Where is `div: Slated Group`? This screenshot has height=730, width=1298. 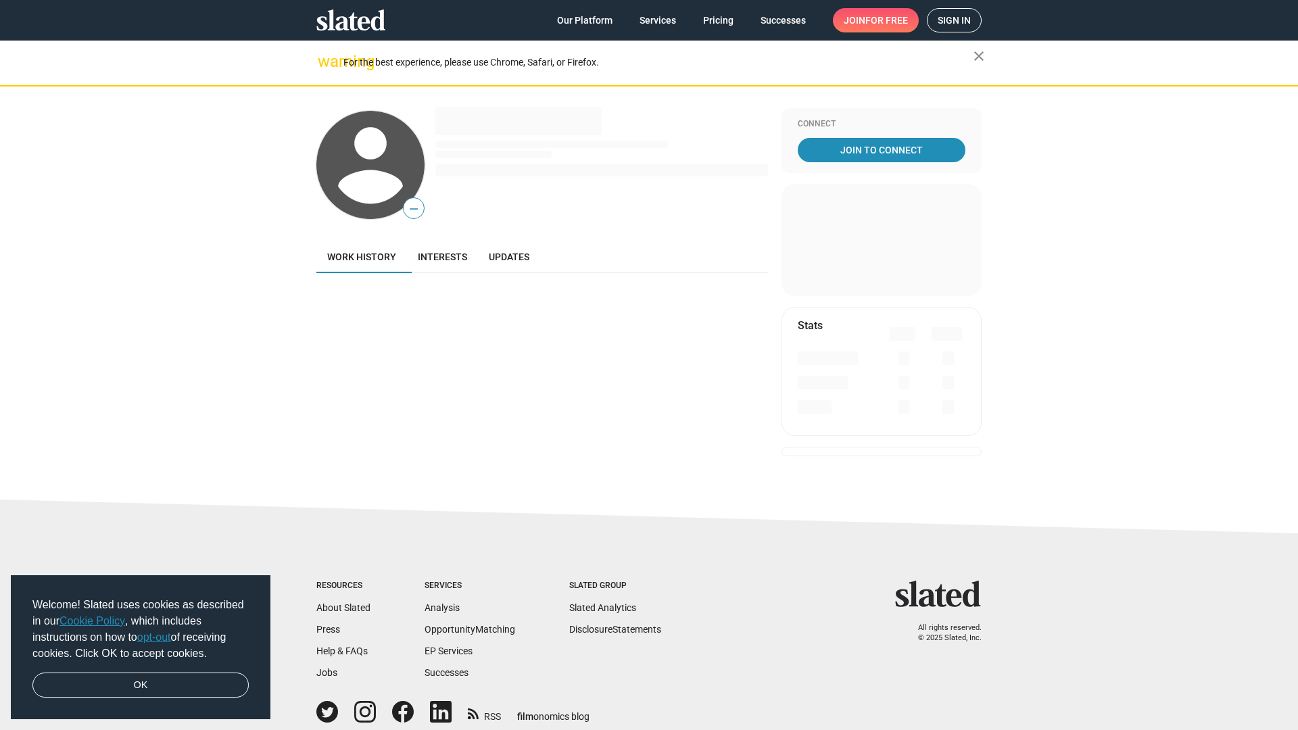
div: Slated Group is located at coordinates (615, 586).